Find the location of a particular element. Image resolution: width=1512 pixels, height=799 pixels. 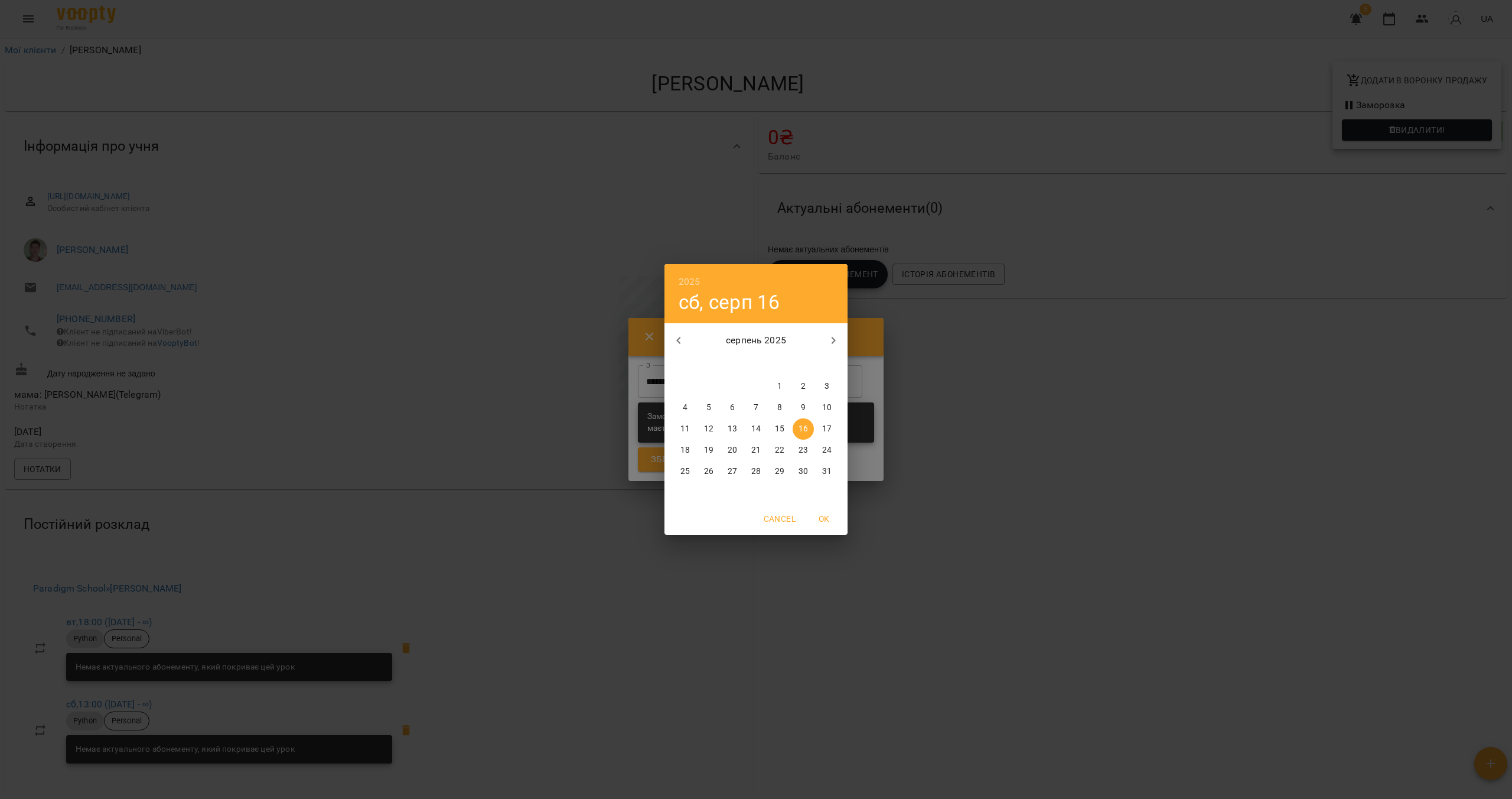

span: нд is located at coordinates (827, 364).